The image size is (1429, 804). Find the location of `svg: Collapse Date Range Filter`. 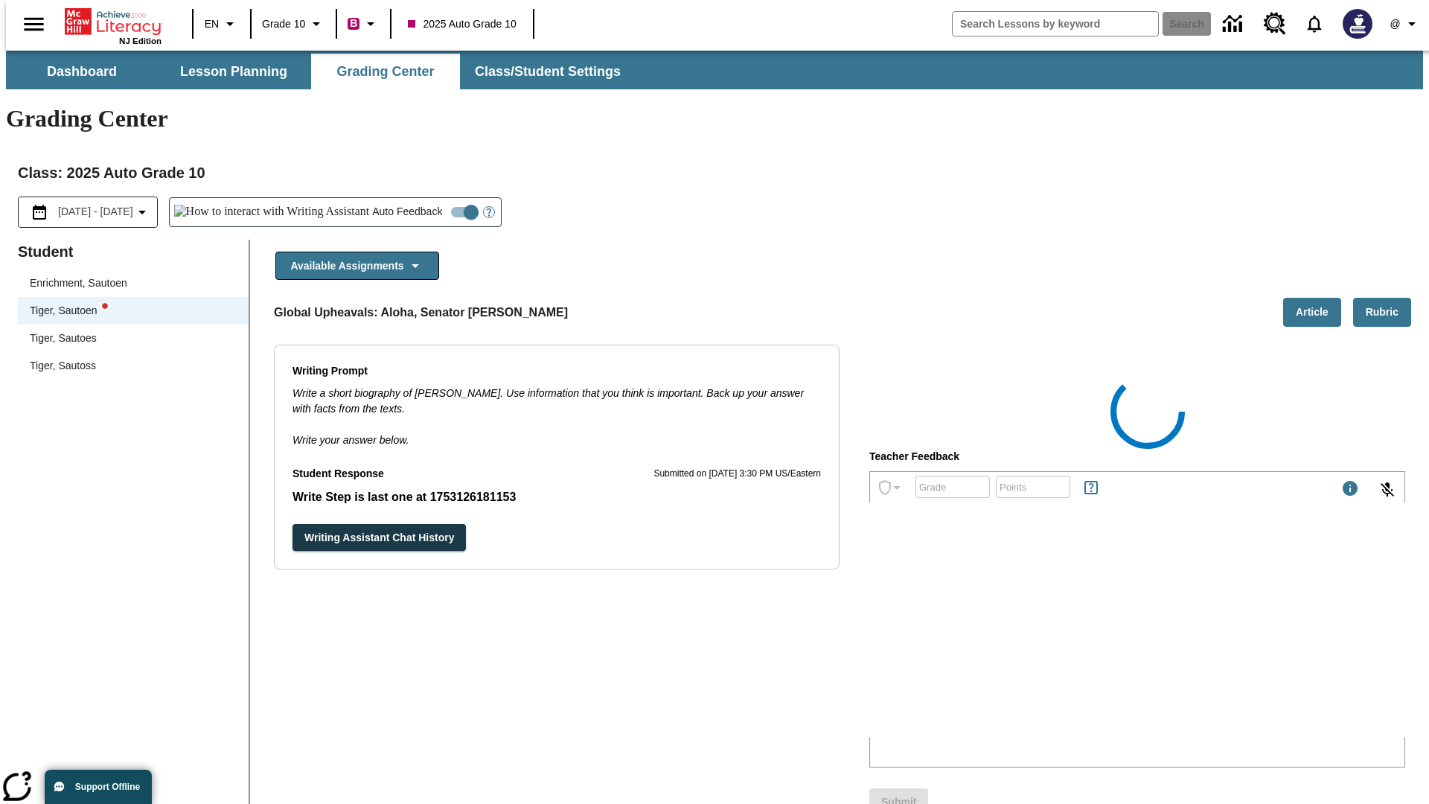

svg: Collapse Date Range Filter is located at coordinates (142, 212).